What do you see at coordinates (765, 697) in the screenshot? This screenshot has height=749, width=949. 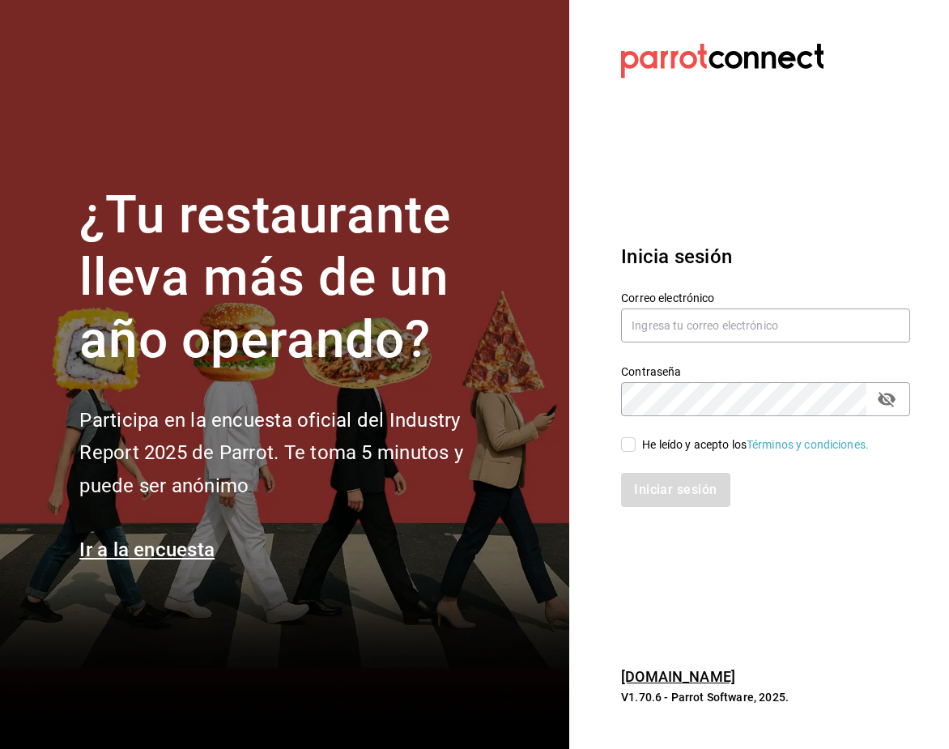 I see `p: V1.70.6 - Parrot Software, 2025.` at bounding box center [765, 697].